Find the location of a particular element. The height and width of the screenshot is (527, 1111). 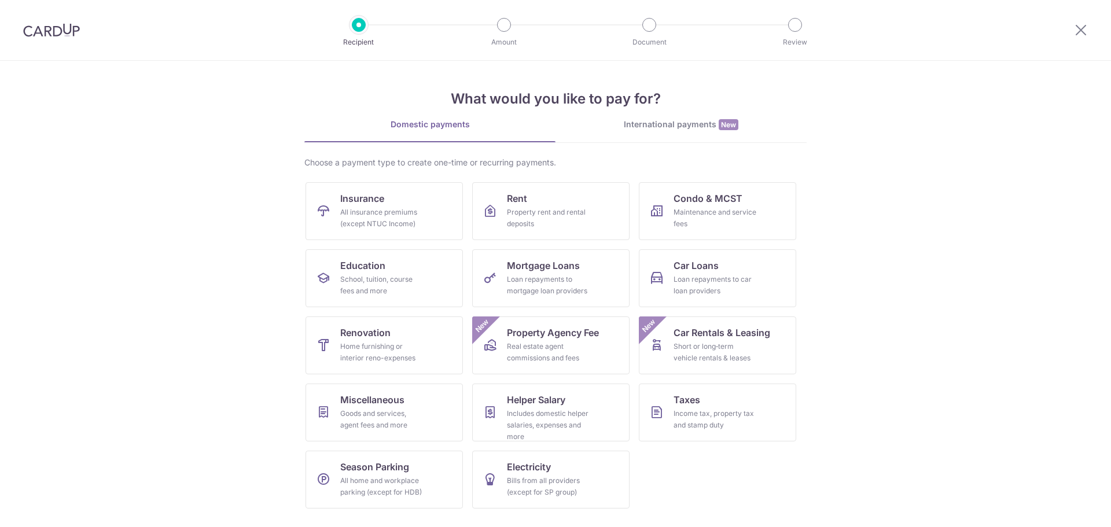

p: Amount is located at coordinates (504, 42).